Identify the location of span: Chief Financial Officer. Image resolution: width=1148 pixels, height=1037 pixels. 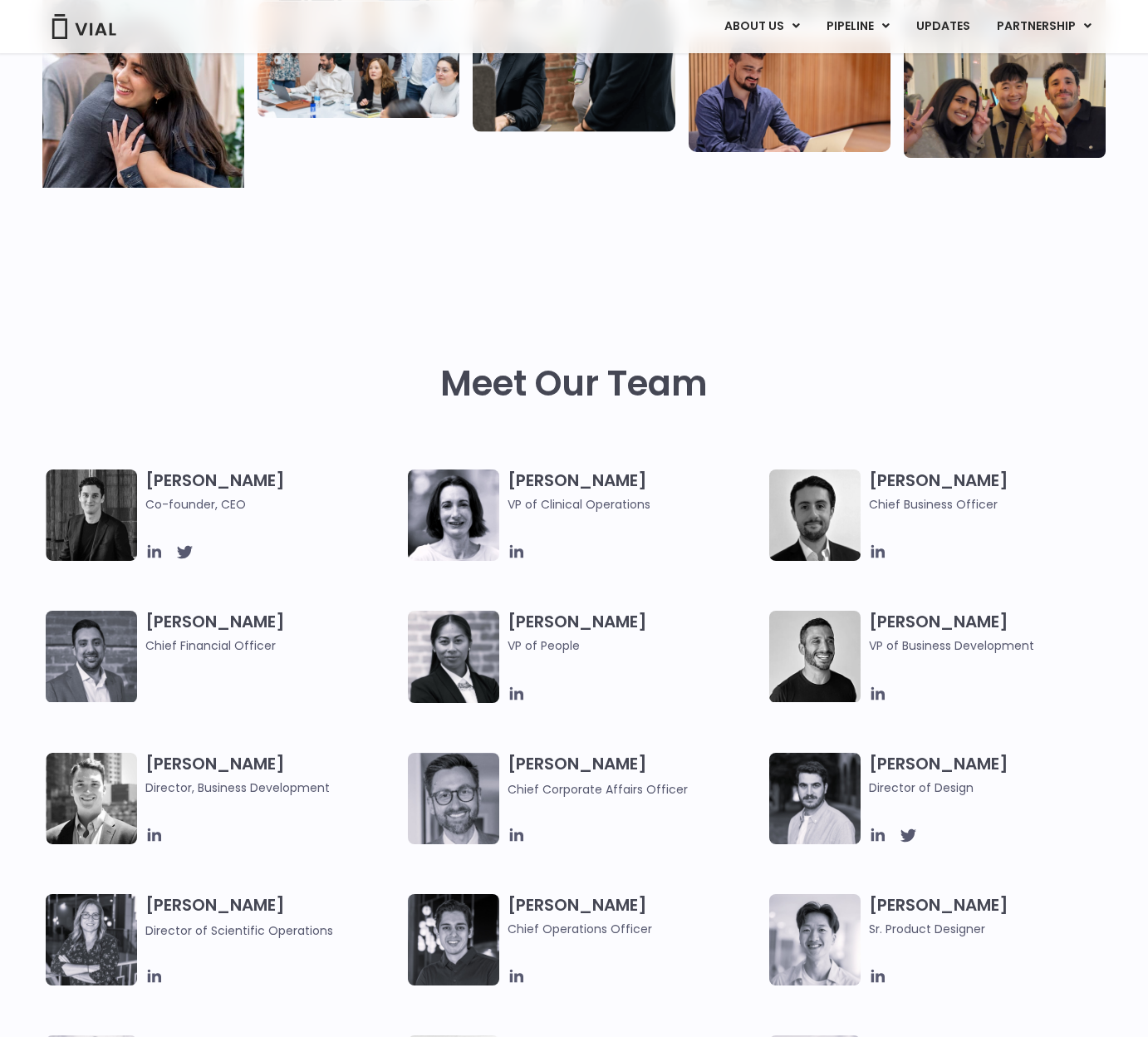
(272, 646).